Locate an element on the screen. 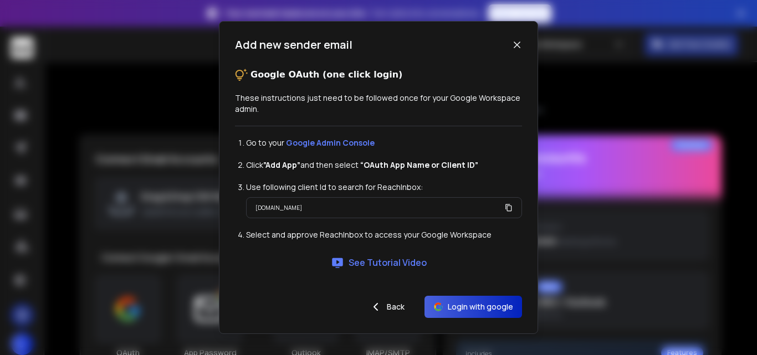  a: Google Admin Console is located at coordinates (330, 142).